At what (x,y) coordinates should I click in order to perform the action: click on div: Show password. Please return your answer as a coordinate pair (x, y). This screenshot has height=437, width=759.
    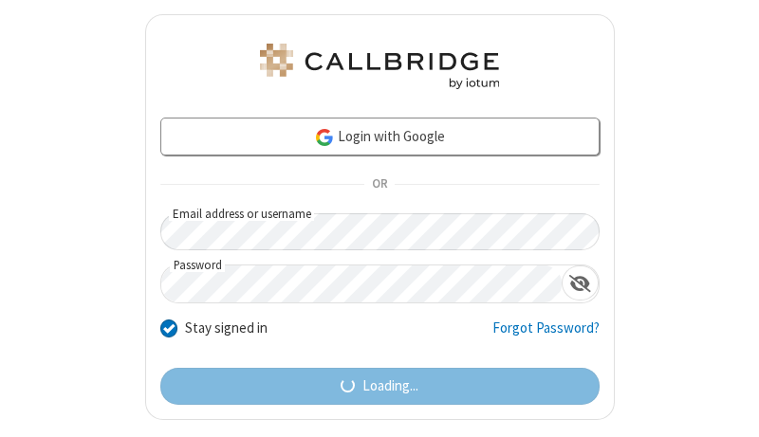
    Looking at the image, I should click on (579, 283).